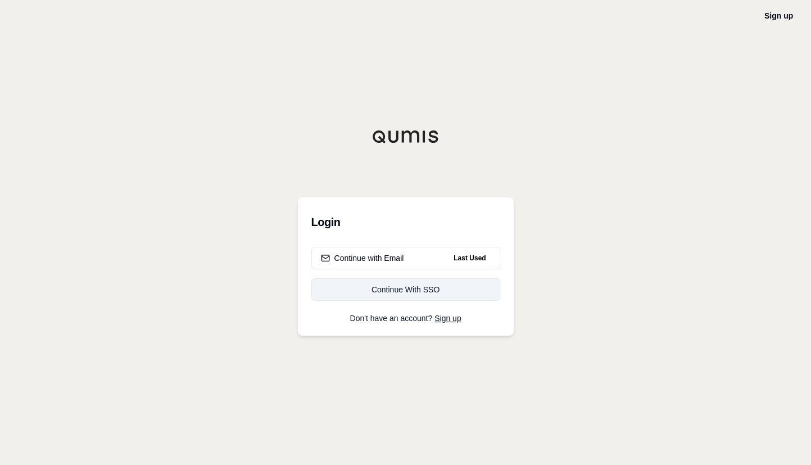 Image resolution: width=811 pixels, height=465 pixels. What do you see at coordinates (469, 258) in the screenshot?
I see `span: Last Used` at bounding box center [469, 258].